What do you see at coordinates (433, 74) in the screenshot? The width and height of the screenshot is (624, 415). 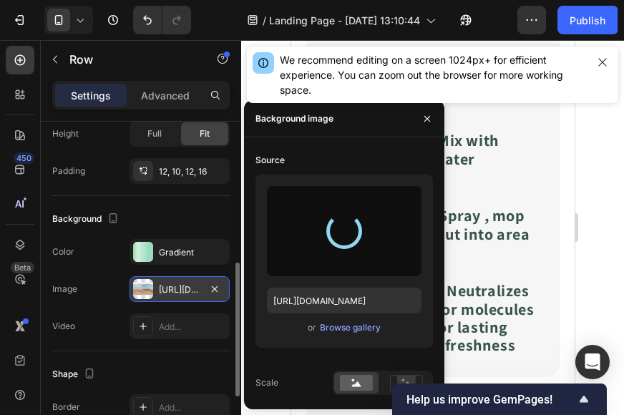 I see `div: We recommend editing on a screen 1024px+ for efficient experience. You can zoom out the browser f...` at bounding box center [433, 74].